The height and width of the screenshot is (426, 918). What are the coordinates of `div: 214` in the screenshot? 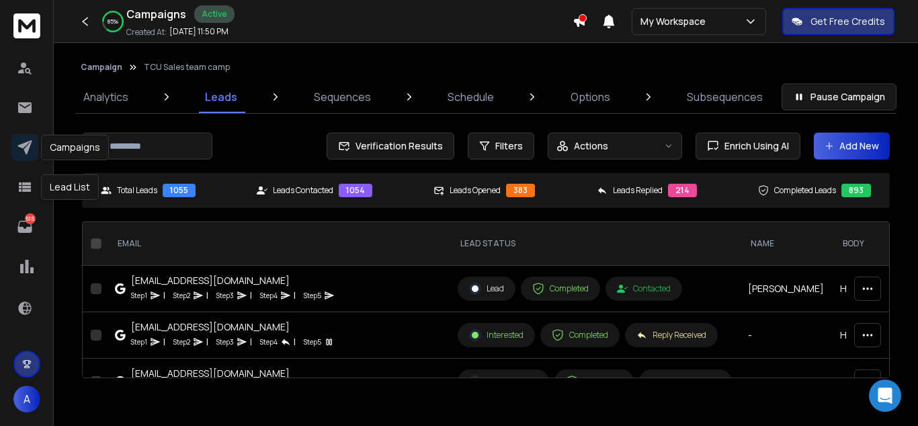 It's located at (682, 190).